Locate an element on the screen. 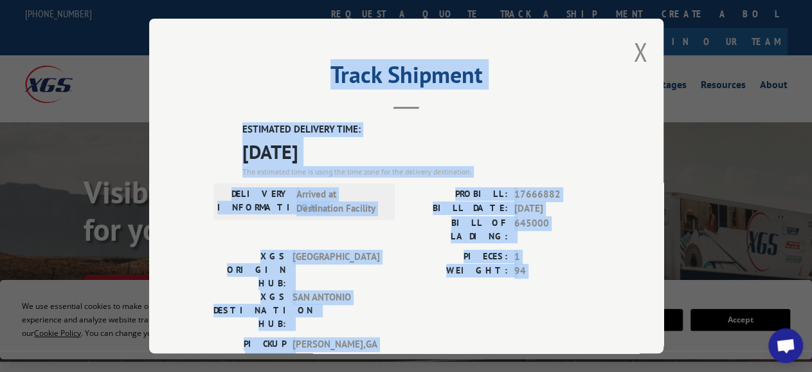  label: XGS ORIGIN HUB: is located at coordinates (250, 269).